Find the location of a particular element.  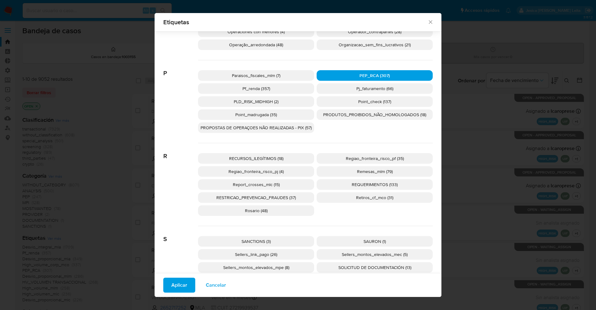

span: Point_check (137) is located at coordinates (375, 102).